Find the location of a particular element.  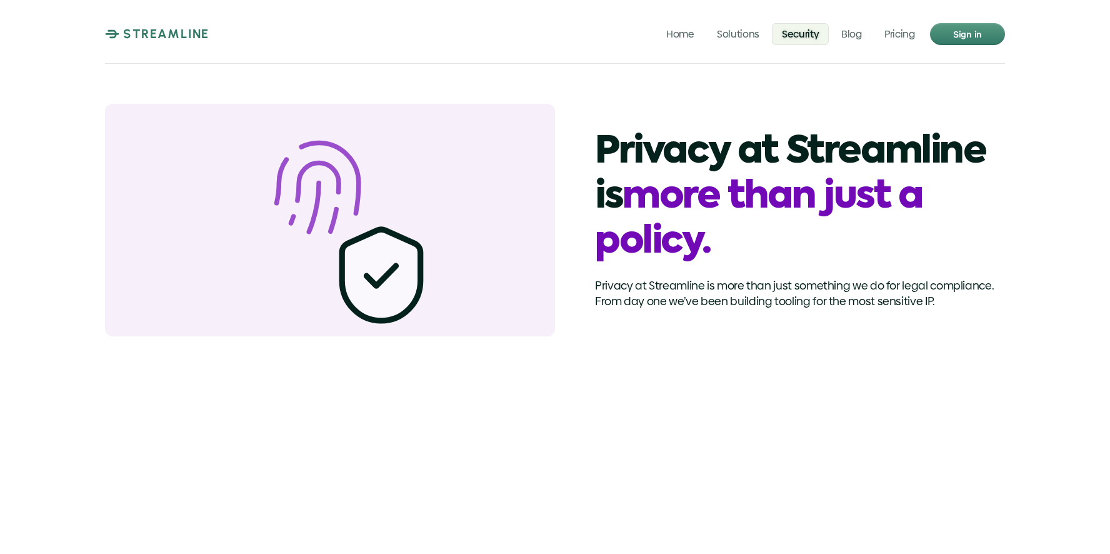

a: Security is located at coordinates (800, 33).